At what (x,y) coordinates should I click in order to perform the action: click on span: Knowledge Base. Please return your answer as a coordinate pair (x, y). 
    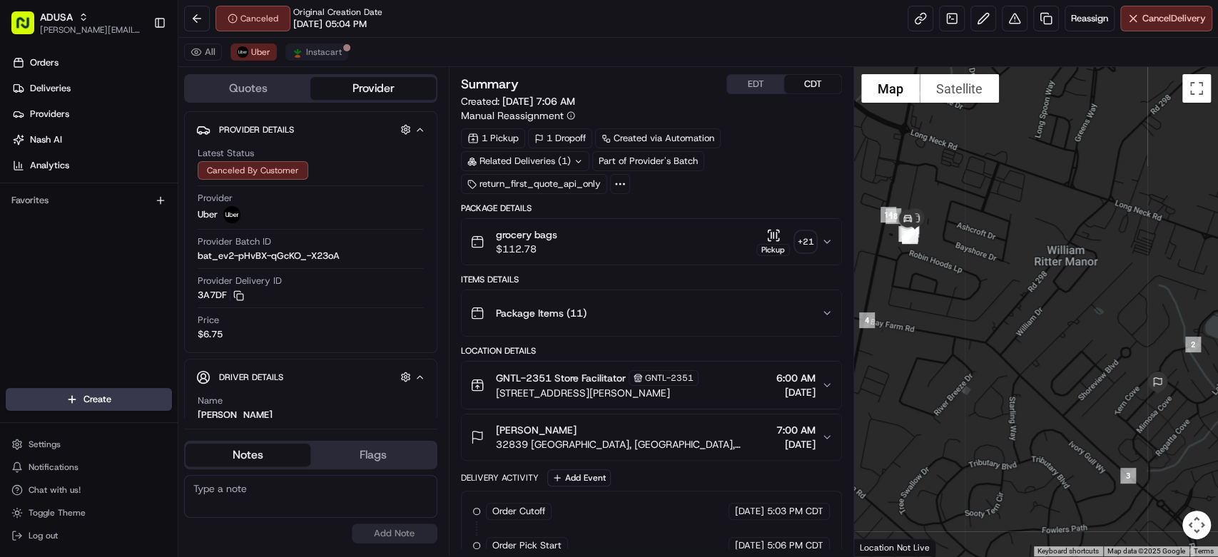
    Looking at the image, I should click on (69, 214).